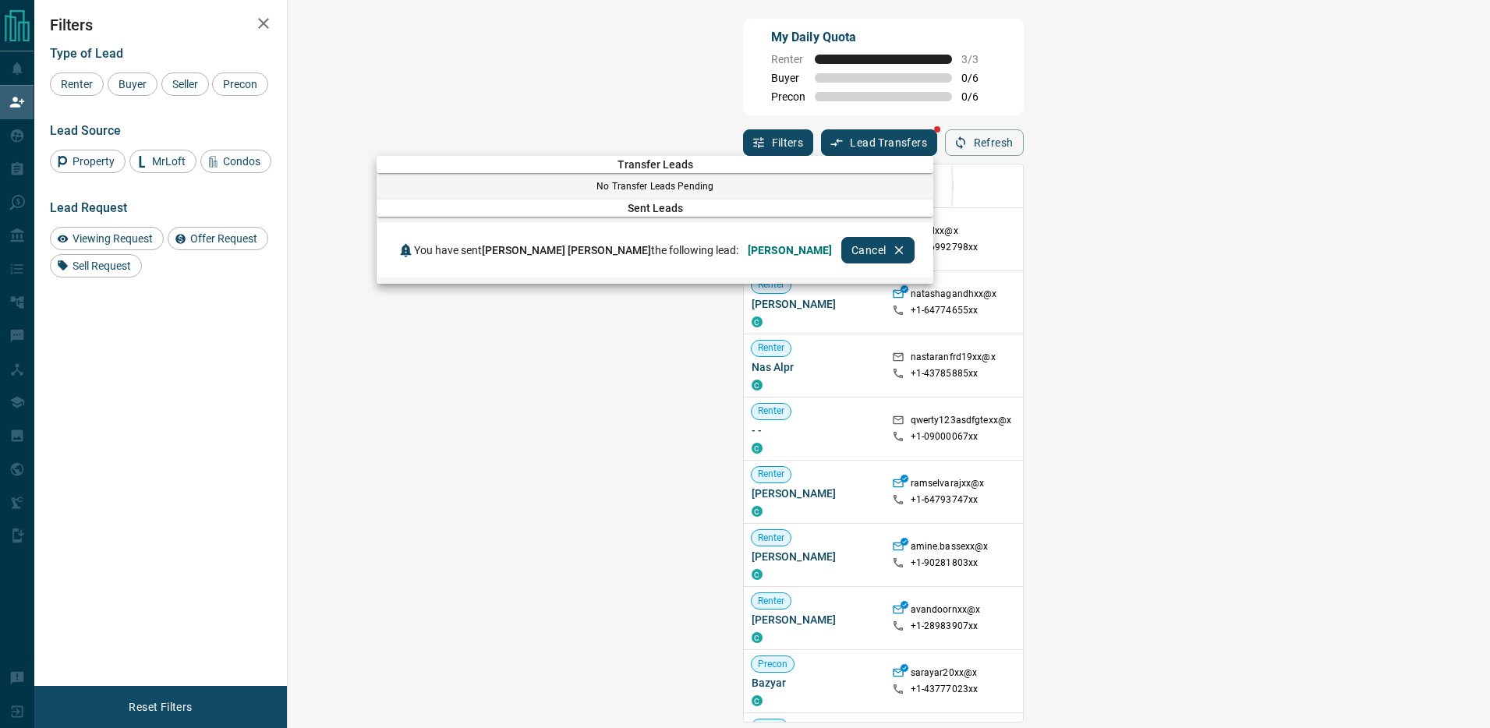  I want to click on button: Cancel, so click(878, 250).